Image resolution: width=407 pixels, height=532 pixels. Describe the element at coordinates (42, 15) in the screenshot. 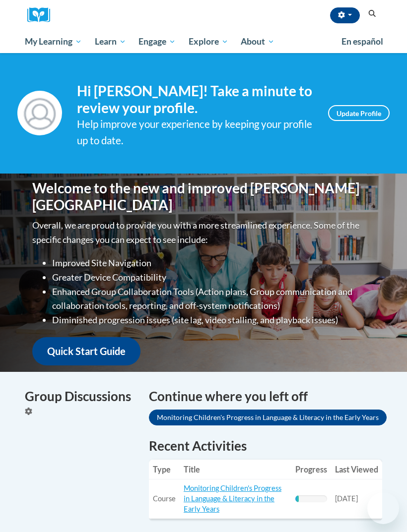

I see `a: Cox Campus` at that location.